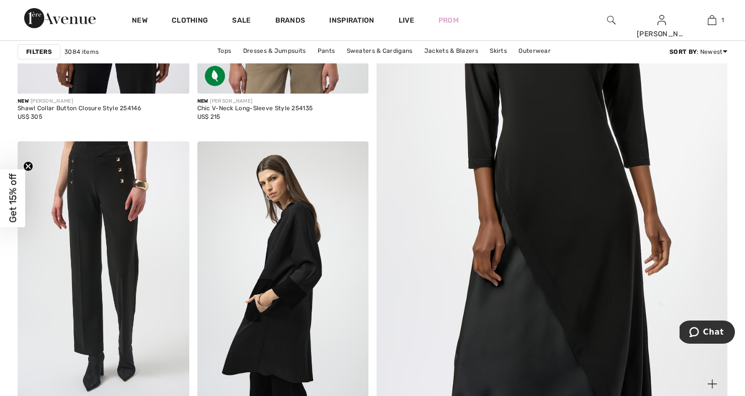 The width and height of the screenshot is (745, 396). I want to click on strong: Sort By, so click(683, 52).